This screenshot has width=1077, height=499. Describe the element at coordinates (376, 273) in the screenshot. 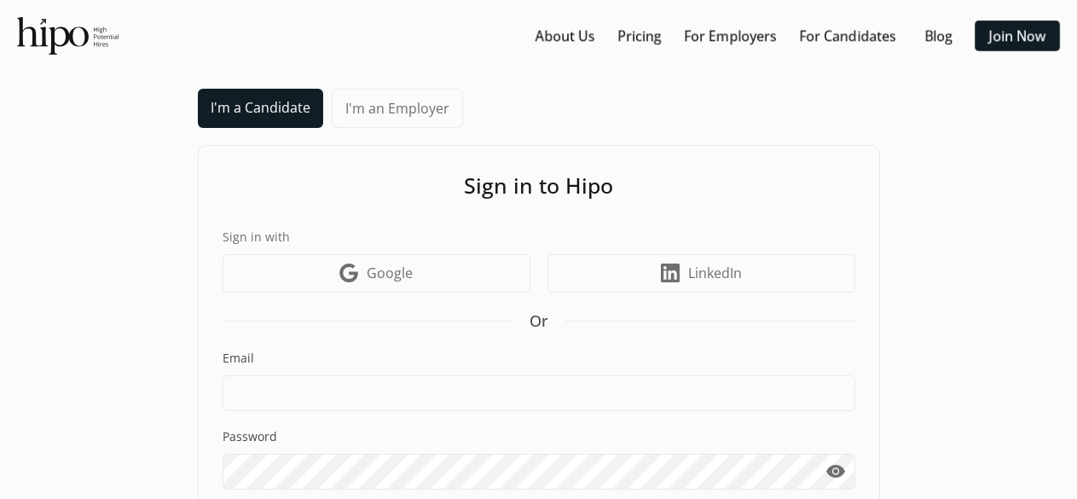

I see `a: Google` at that location.